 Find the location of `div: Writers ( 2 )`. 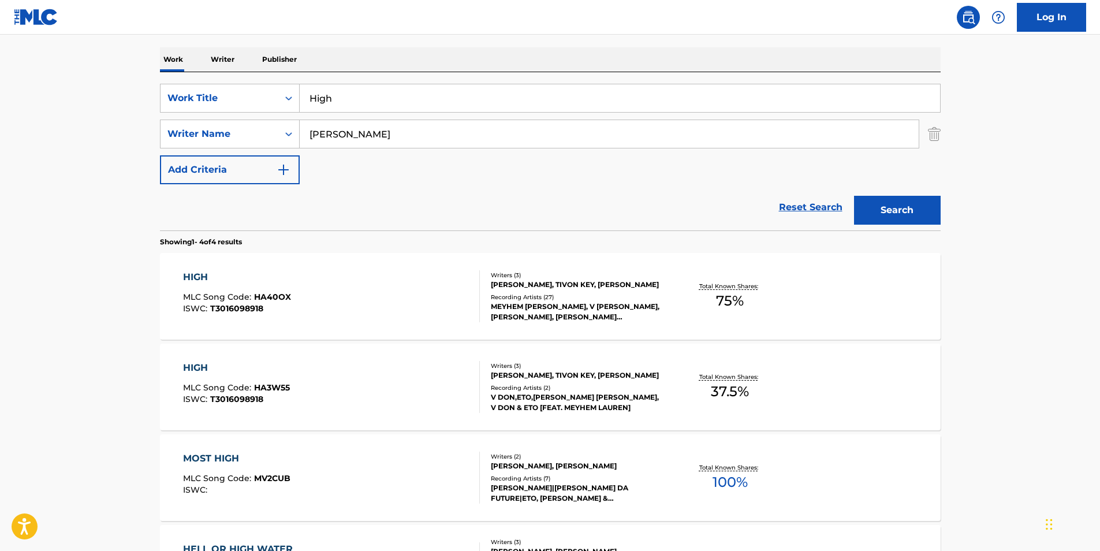

div: Writers ( 2 ) is located at coordinates (578, 456).